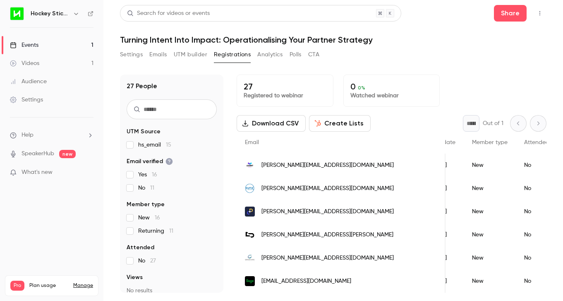 This screenshot has height=301, width=563. I want to click on p: 27, so click(285, 86).